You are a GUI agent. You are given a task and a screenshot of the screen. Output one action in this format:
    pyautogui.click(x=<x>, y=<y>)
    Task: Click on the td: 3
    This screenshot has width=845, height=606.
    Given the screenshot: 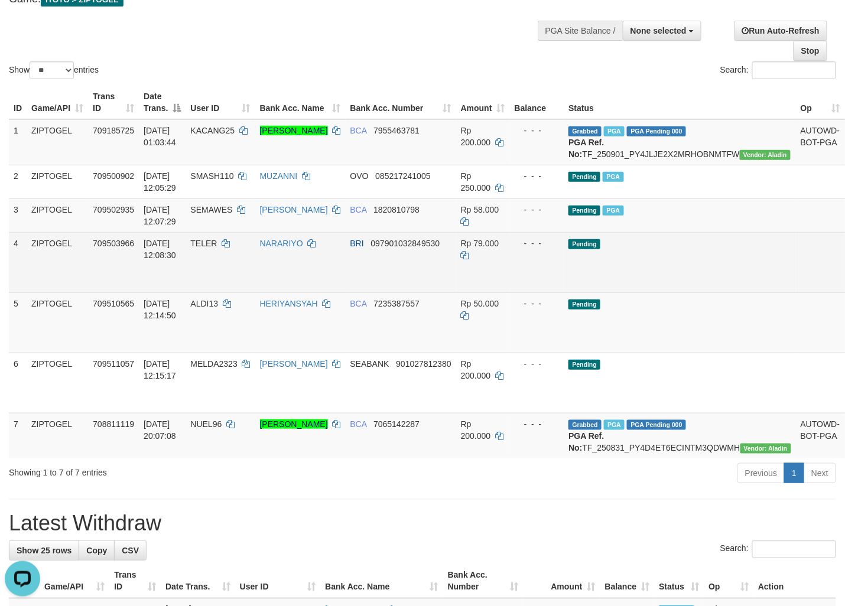 What is the action you would take?
    pyautogui.click(x=18, y=215)
    